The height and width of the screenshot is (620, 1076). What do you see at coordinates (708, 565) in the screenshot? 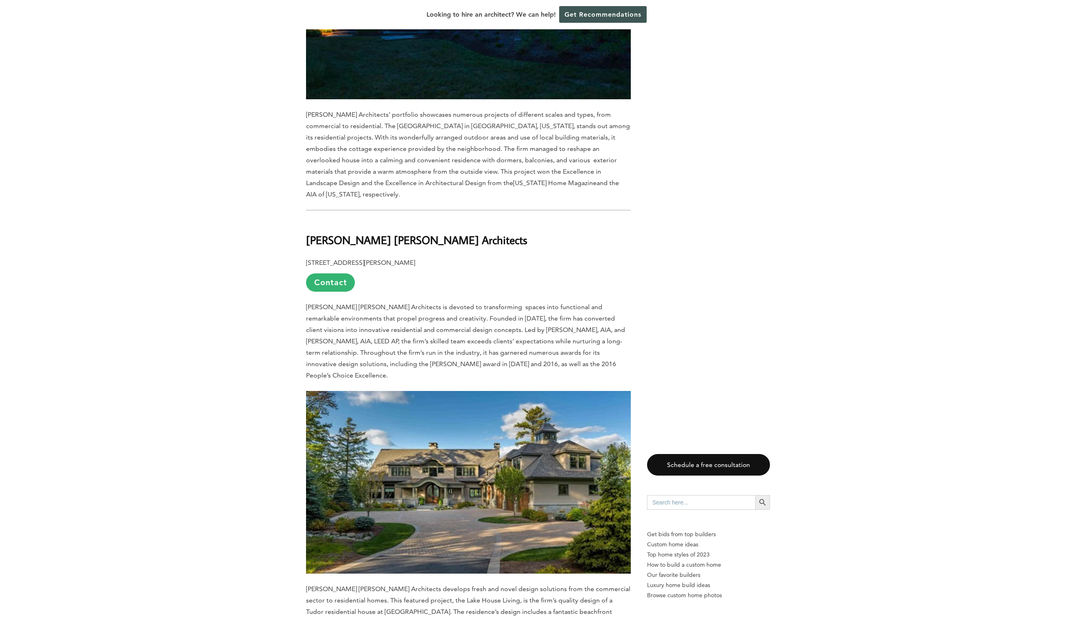
I see `a: How to build a custom home` at bounding box center [708, 565].